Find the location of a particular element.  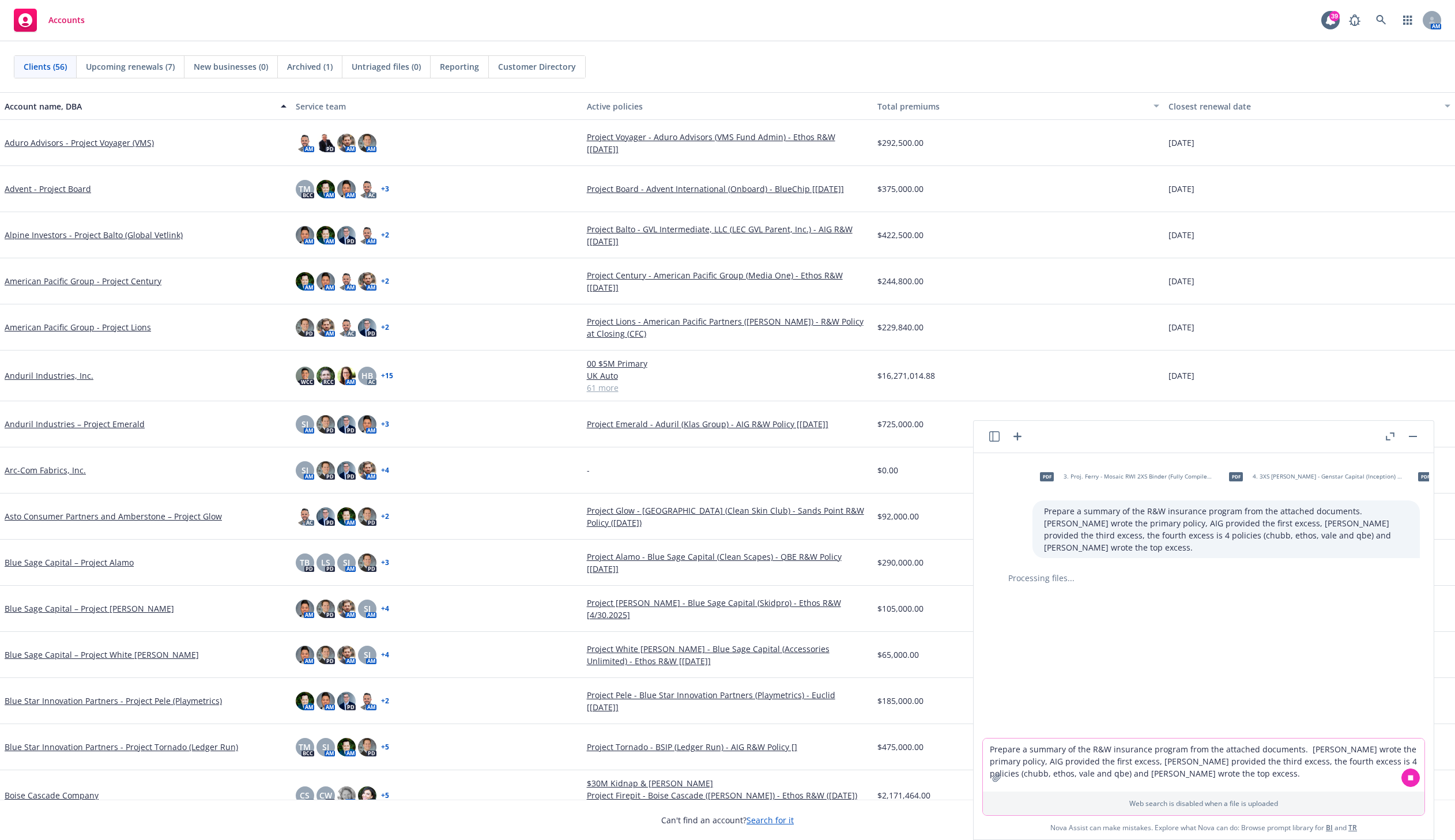

a: Alpine Investors - Project Balto (Global Vetlink) is located at coordinates (93, 235).